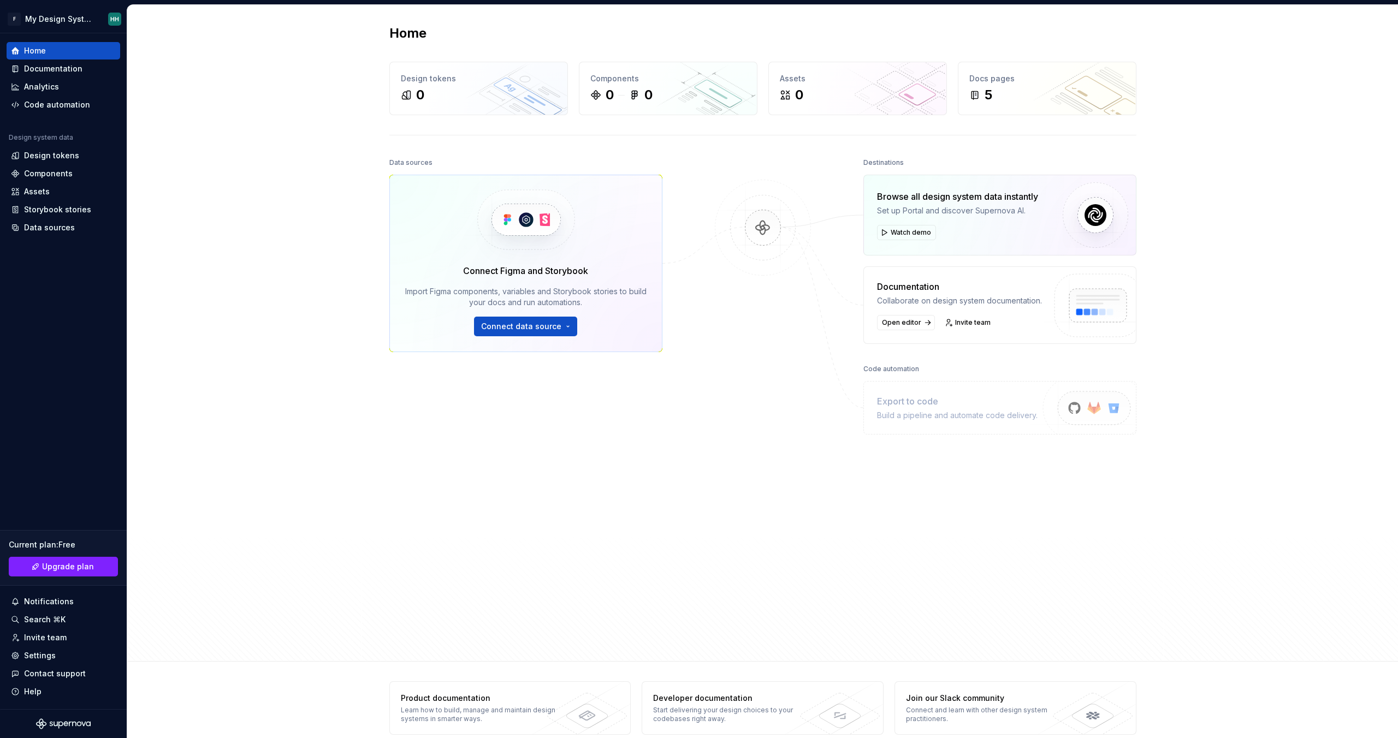 The width and height of the screenshot is (1398, 738). What do you see at coordinates (525, 327) in the screenshot?
I see `div: Connect data source` at bounding box center [525, 327].